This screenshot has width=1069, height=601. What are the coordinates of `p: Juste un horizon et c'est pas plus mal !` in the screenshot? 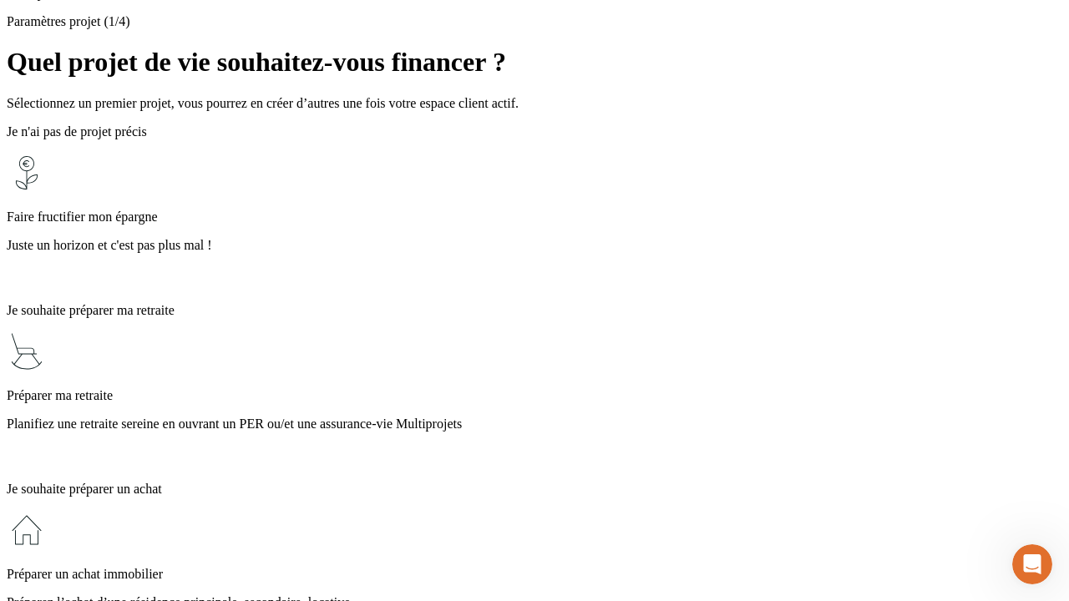 It's located at (534, 246).